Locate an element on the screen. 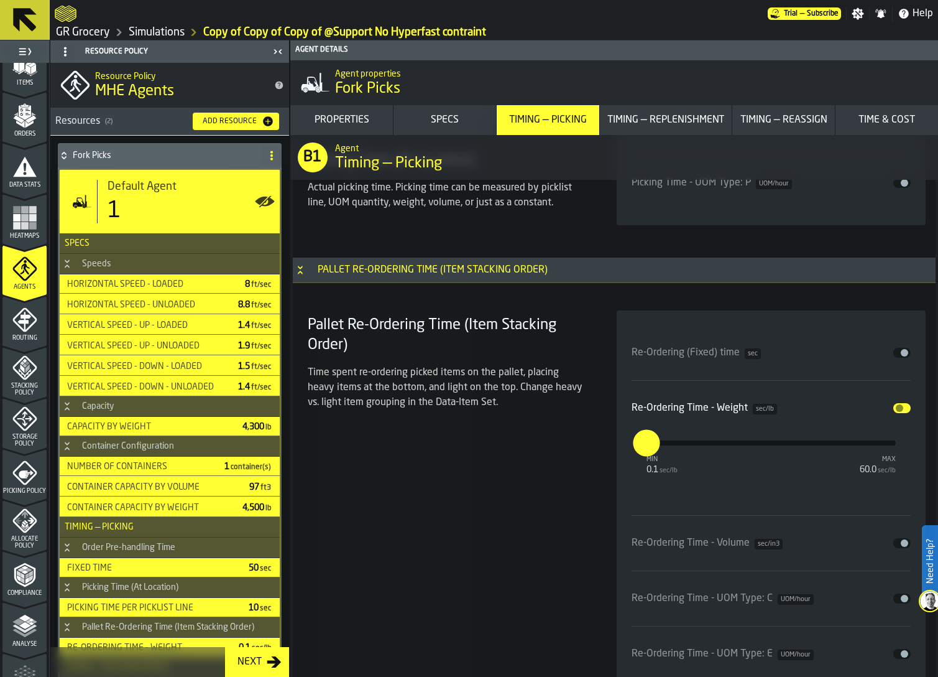 Image resolution: width=938 pixels, height=677 pixels. span: 1.5 is located at coordinates (255, 366).